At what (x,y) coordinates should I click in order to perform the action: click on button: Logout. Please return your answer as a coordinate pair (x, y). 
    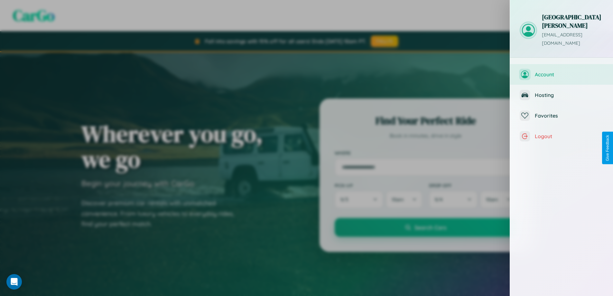
    Looking at the image, I should click on (561, 136).